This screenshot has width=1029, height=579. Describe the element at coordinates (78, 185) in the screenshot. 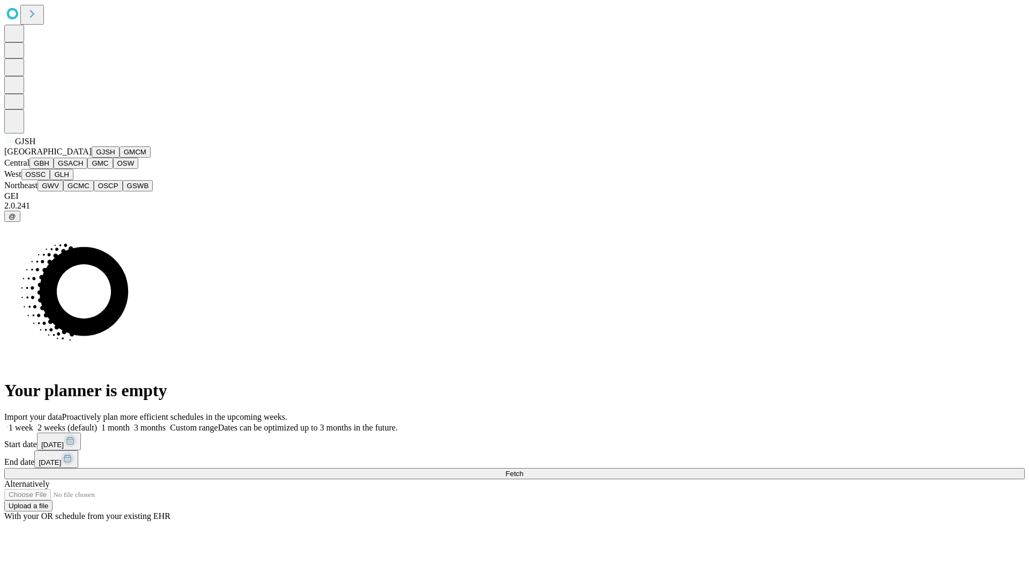

I see `button: GCMC` at that location.